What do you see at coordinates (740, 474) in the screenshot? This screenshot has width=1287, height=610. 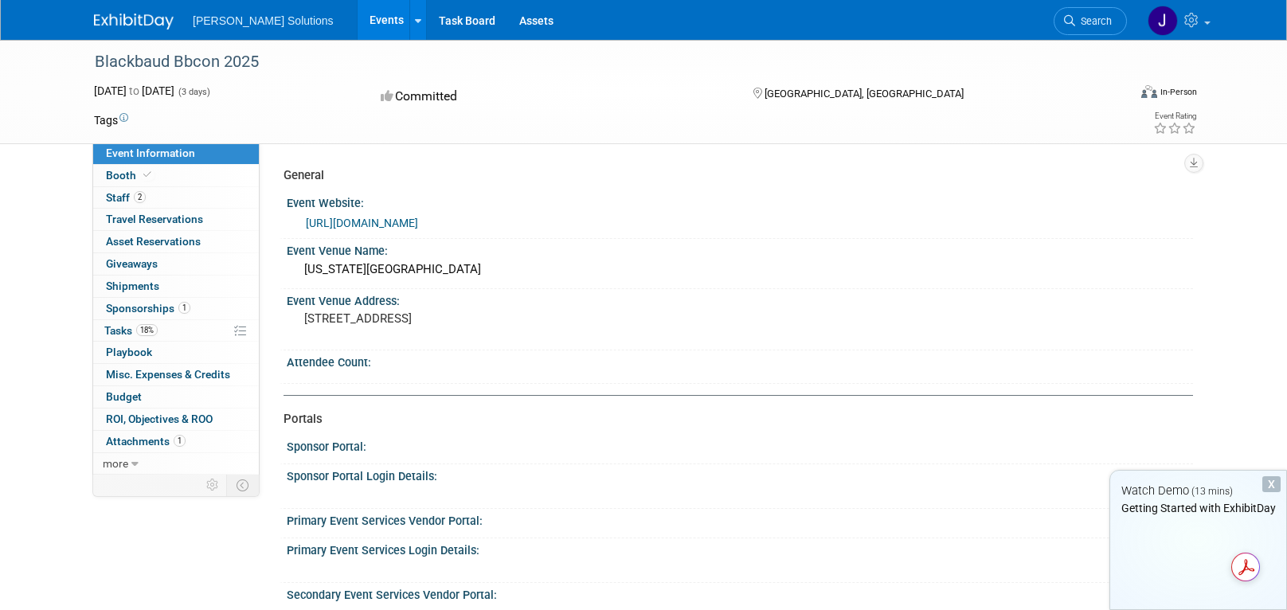 I see `div: Sponsor Portal Login Details:` at bounding box center [740, 474].